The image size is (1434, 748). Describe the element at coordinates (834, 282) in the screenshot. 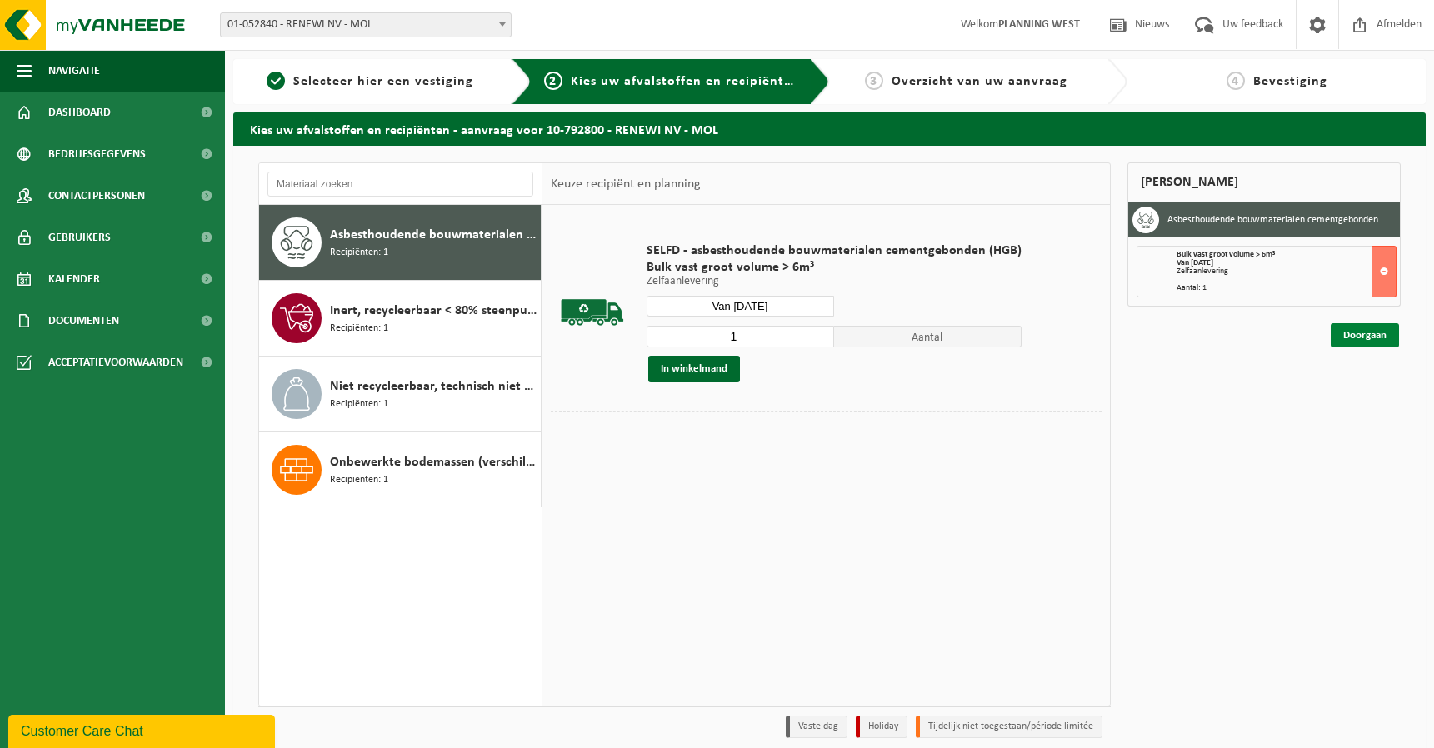

I see `p: Zelfaanlevering` at that location.